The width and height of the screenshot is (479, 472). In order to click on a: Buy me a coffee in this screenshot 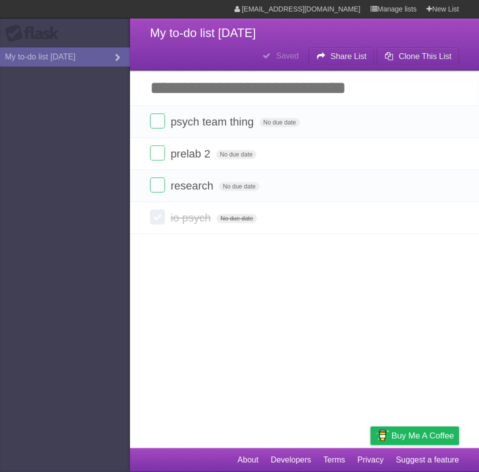, I will do `click(415, 436)`.